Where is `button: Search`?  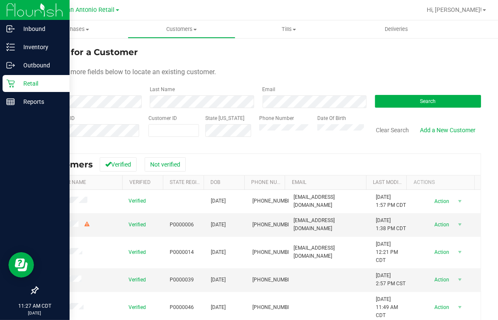
button: Search is located at coordinates (428, 101).